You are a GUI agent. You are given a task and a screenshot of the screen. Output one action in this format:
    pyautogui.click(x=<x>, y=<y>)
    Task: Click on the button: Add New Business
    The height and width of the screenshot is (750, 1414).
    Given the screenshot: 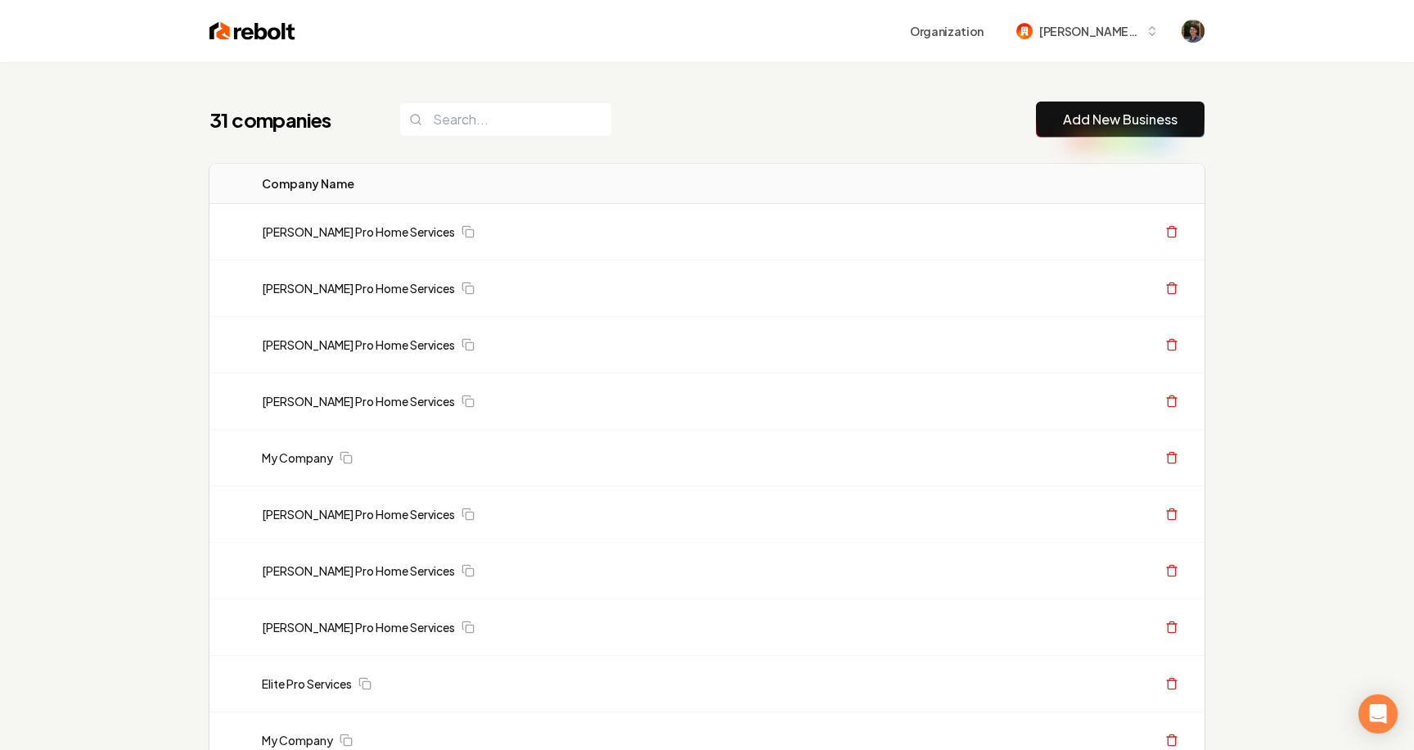 What is the action you would take?
    pyautogui.click(x=1120, y=119)
    